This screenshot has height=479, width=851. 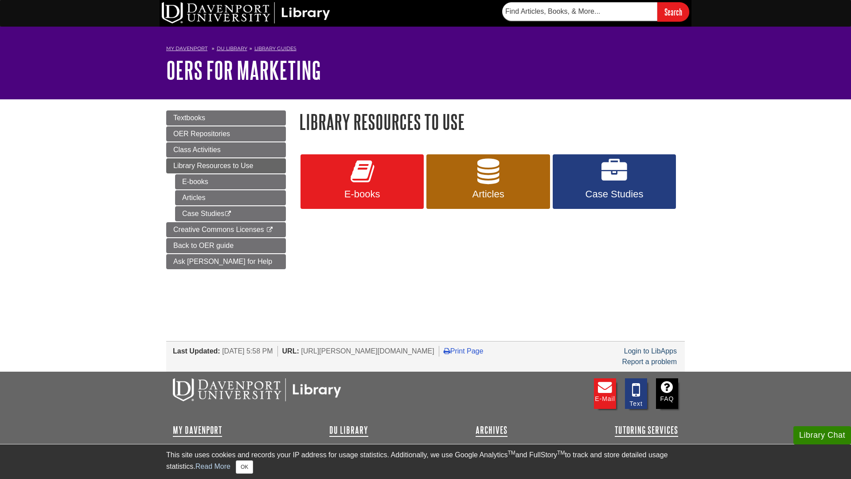 I want to click on span: Creative Commons Licenses, so click(x=219, y=229).